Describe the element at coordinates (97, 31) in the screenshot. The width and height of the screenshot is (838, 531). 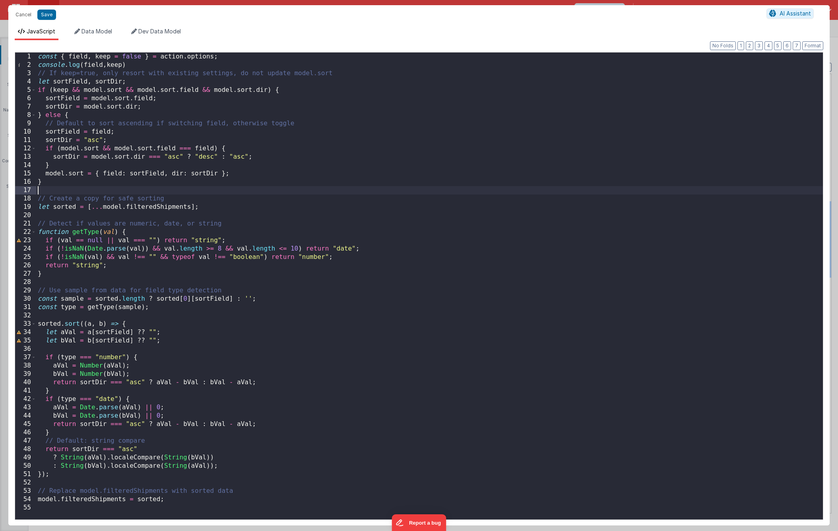
I see `span: Data Model` at that location.